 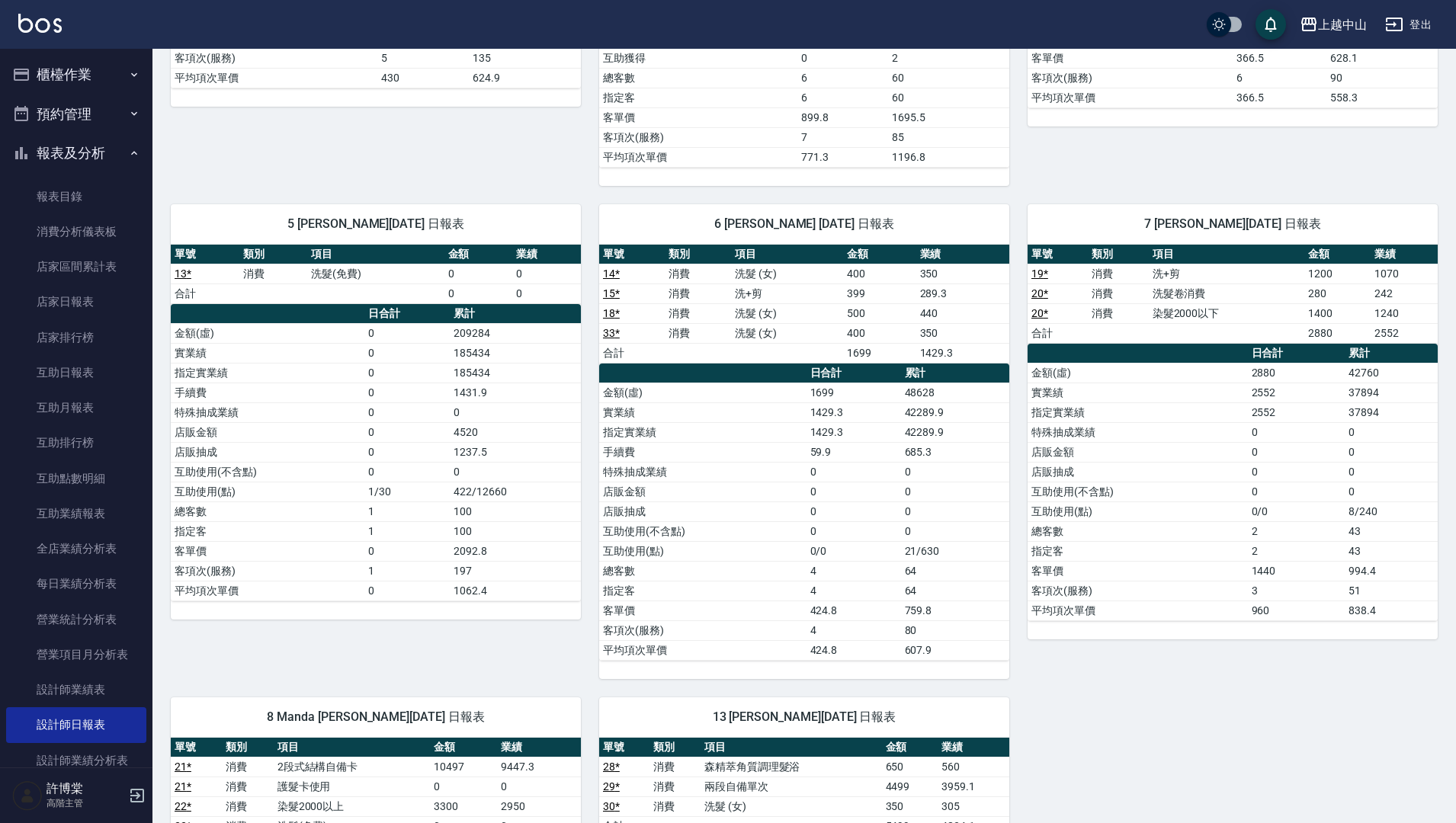 What do you see at coordinates (1382, 98) in the screenshot?
I see `td: 558.3` at bounding box center [1382, 98].